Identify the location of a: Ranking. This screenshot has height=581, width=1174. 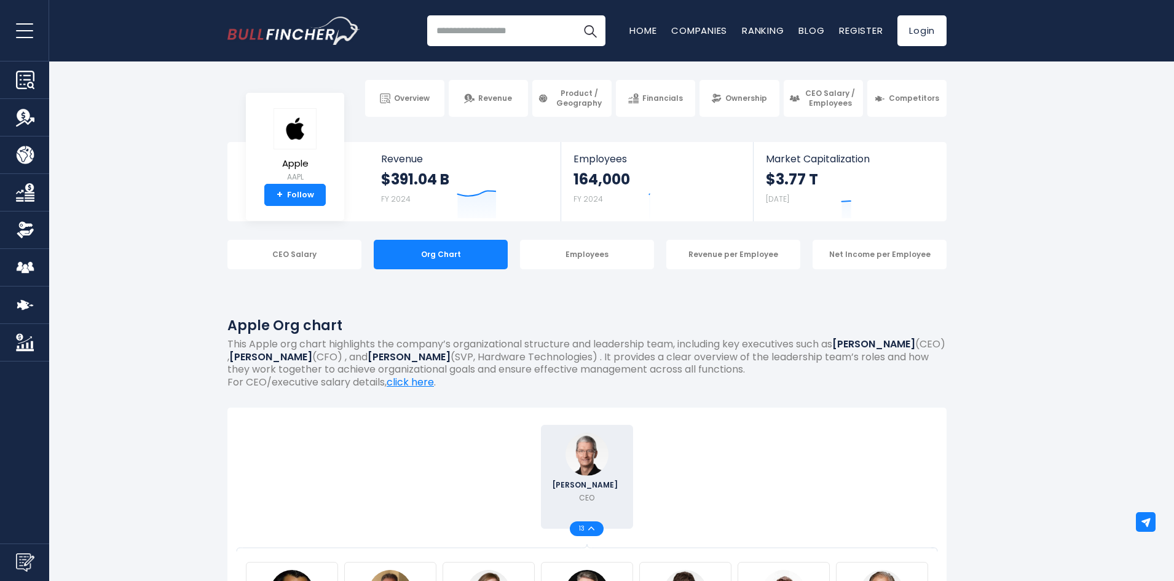
(763, 30).